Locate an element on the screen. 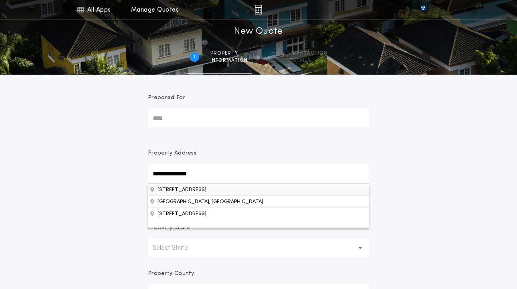 The height and width of the screenshot is (289, 517). img: img is located at coordinates (258, 10).